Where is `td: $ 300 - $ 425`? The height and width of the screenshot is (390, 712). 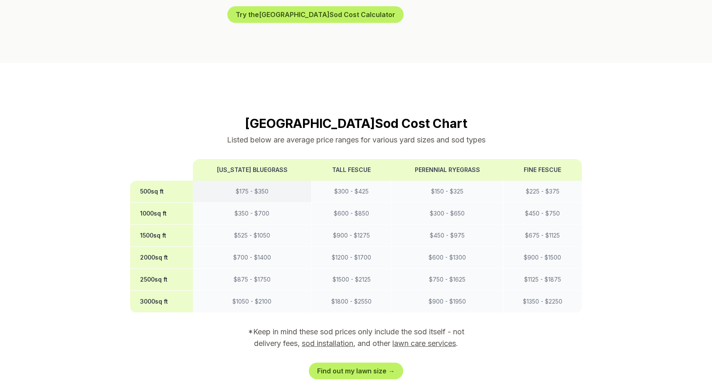 td: $ 300 - $ 425 is located at coordinates (352, 192).